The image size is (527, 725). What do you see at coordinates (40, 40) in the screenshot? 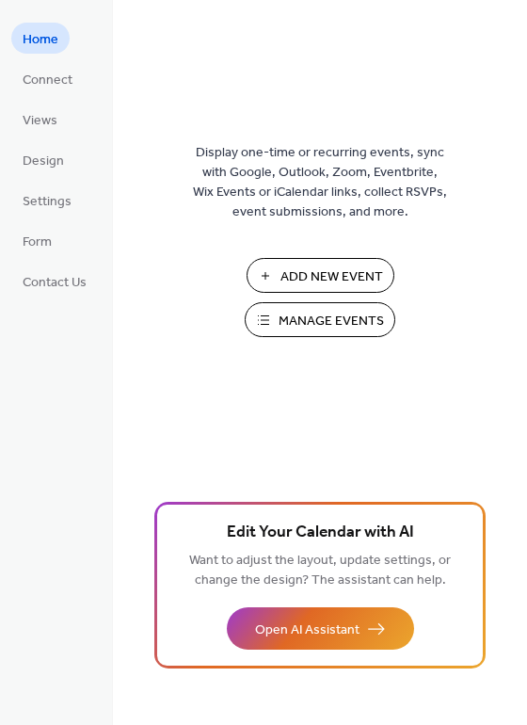
I see `span: Home` at bounding box center [40, 40].